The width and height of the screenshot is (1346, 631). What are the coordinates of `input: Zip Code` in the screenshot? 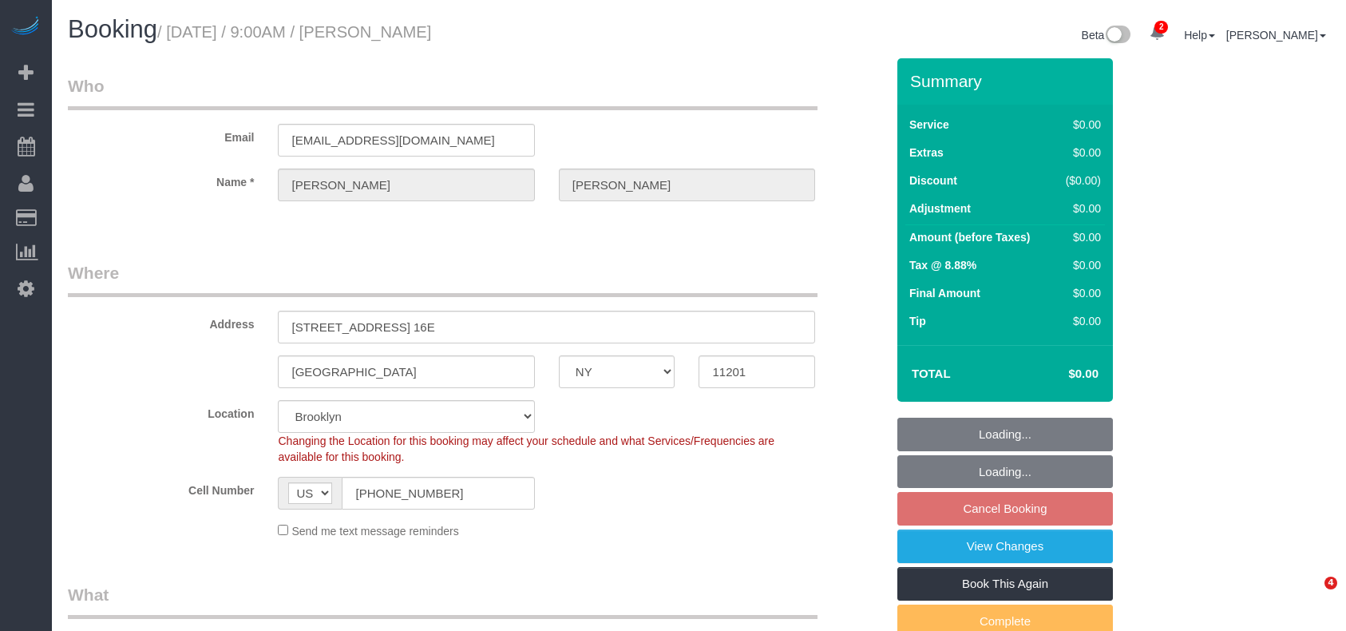 It's located at (757, 371).